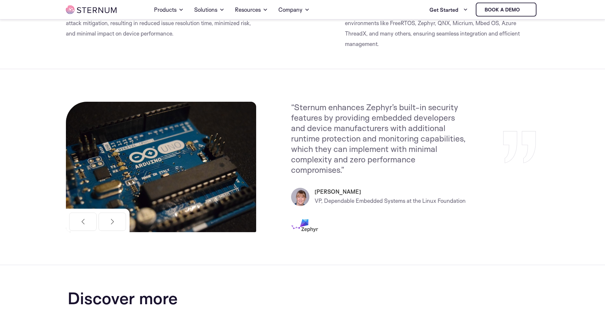 This screenshot has height=314, width=605. I want to click on img: Kate Stewart, so click(300, 197).